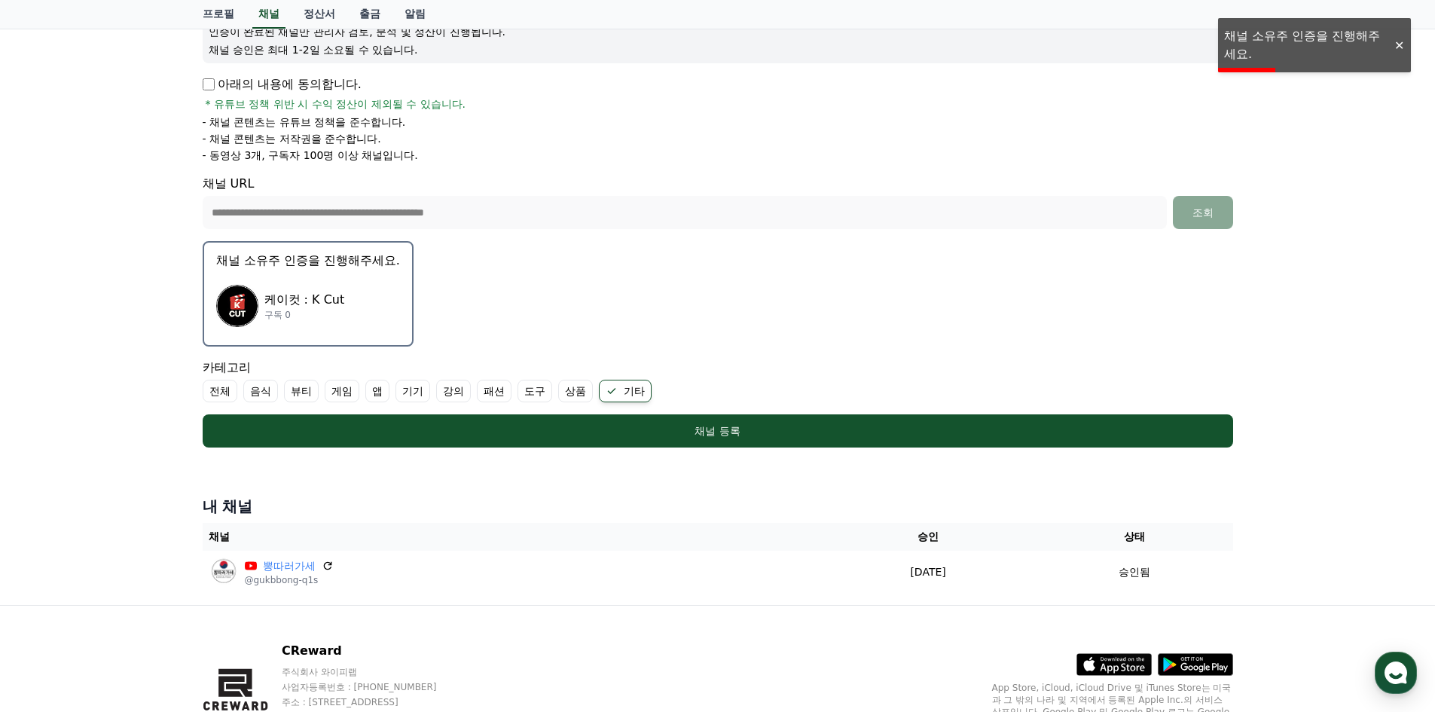 This screenshot has width=1435, height=712. I want to click on p: 인증이 완료된 채널만 관리자 검토, 분석 및 정산이 진행됩니다., so click(718, 32).